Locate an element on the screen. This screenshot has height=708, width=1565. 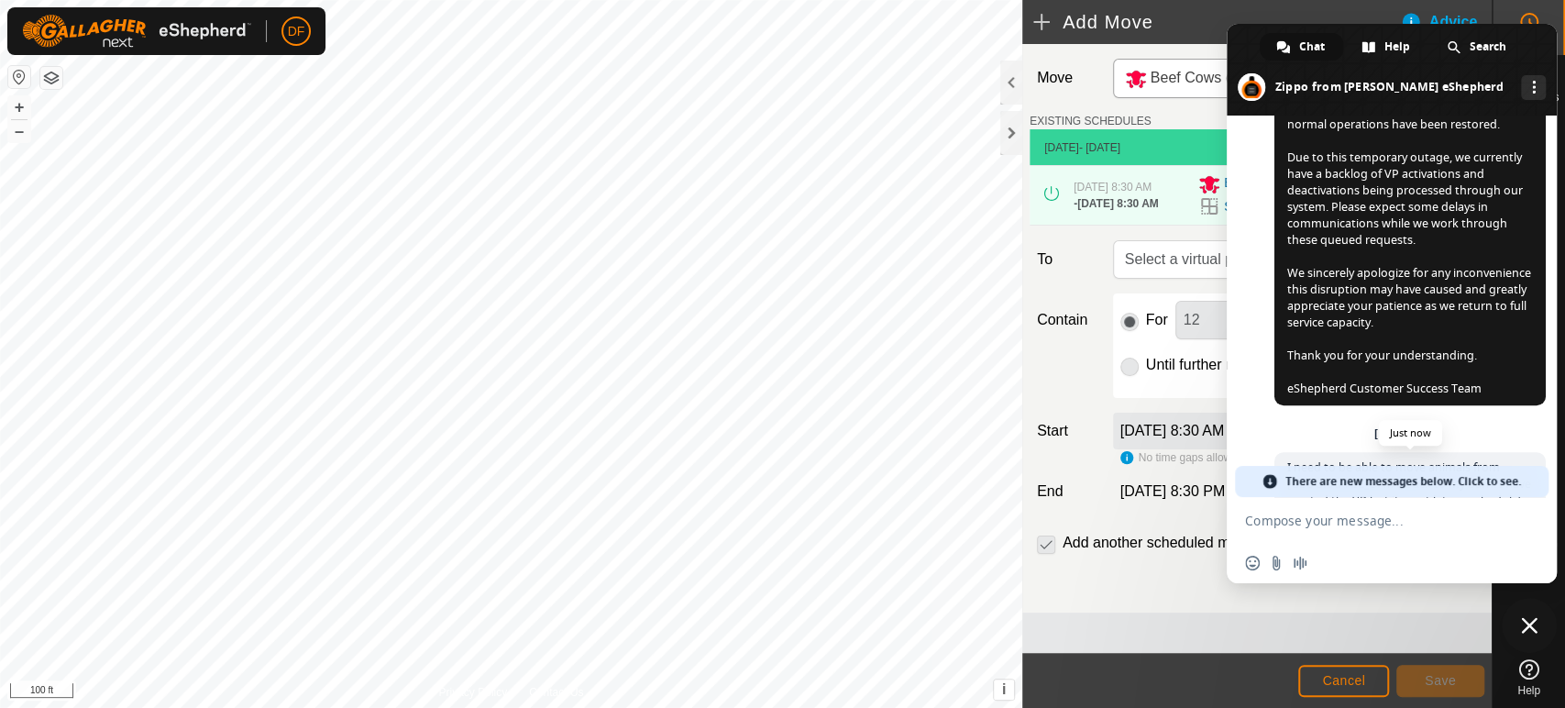
span: Beef Cows is located at coordinates (1276, 78).